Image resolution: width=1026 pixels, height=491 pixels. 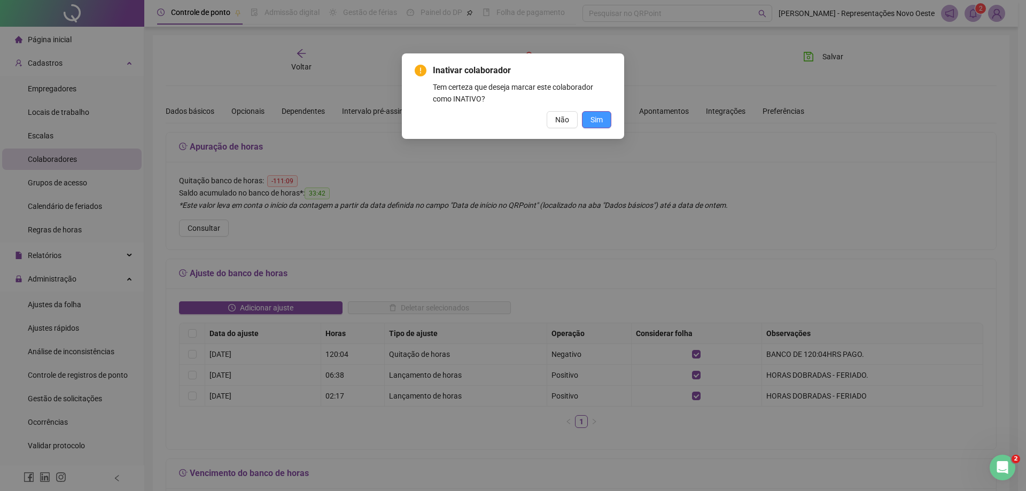 What do you see at coordinates (421, 71) in the screenshot?
I see `span: exclamation-circle` at bounding box center [421, 71].